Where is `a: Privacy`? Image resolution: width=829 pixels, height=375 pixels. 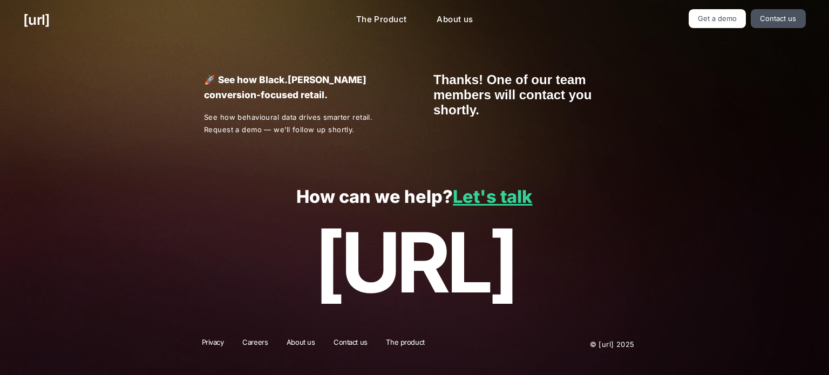
a: Privacy is located at coordinates (213, 344).